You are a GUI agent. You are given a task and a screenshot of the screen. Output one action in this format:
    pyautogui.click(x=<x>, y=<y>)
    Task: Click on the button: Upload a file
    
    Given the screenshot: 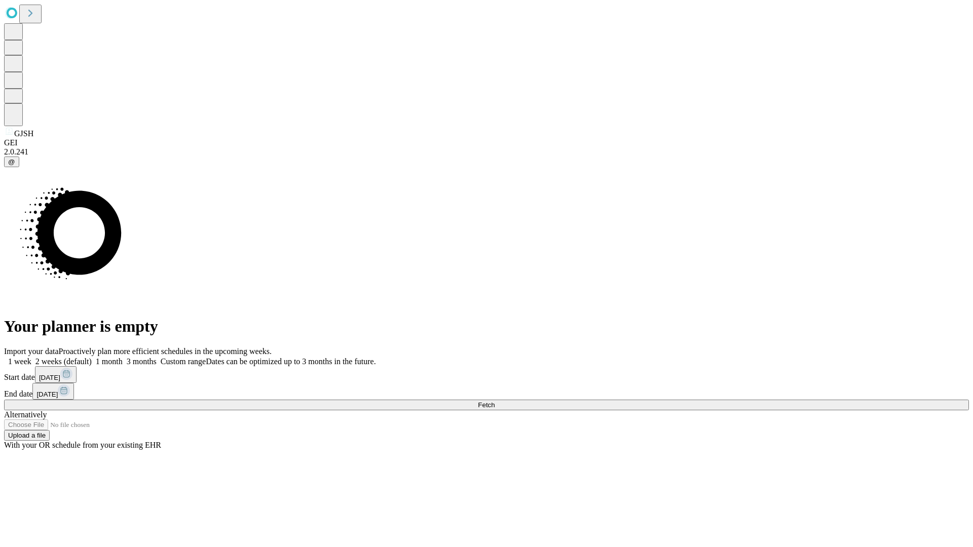 What is the action you would take?
    pyautogui.click(x=27, y=435)
    